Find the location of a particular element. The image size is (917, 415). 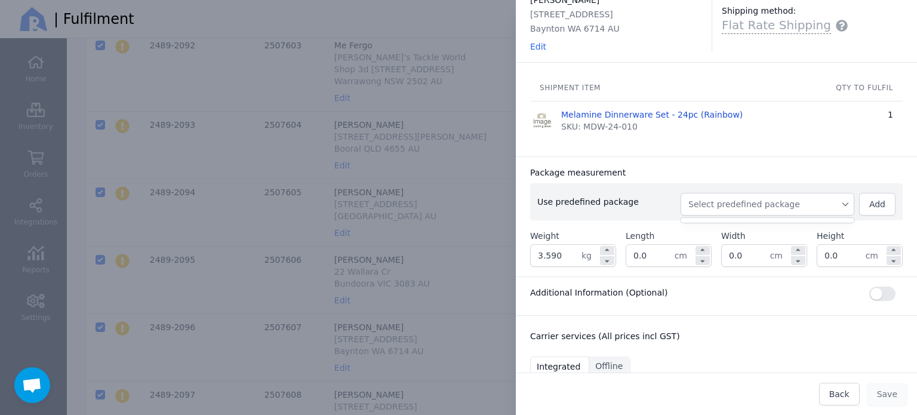

span: Integrated is located at coordinates (558, 366).